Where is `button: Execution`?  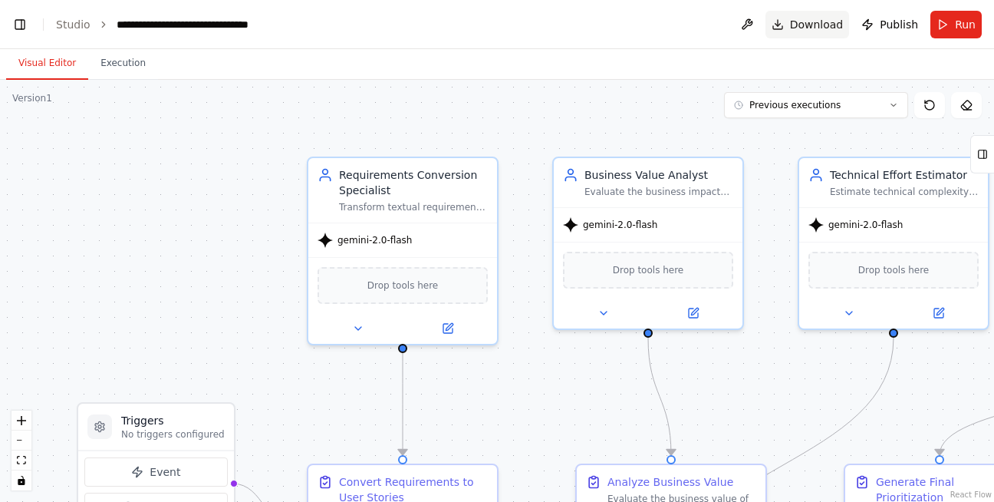
button: Execution is located at coordinates (123, 64).